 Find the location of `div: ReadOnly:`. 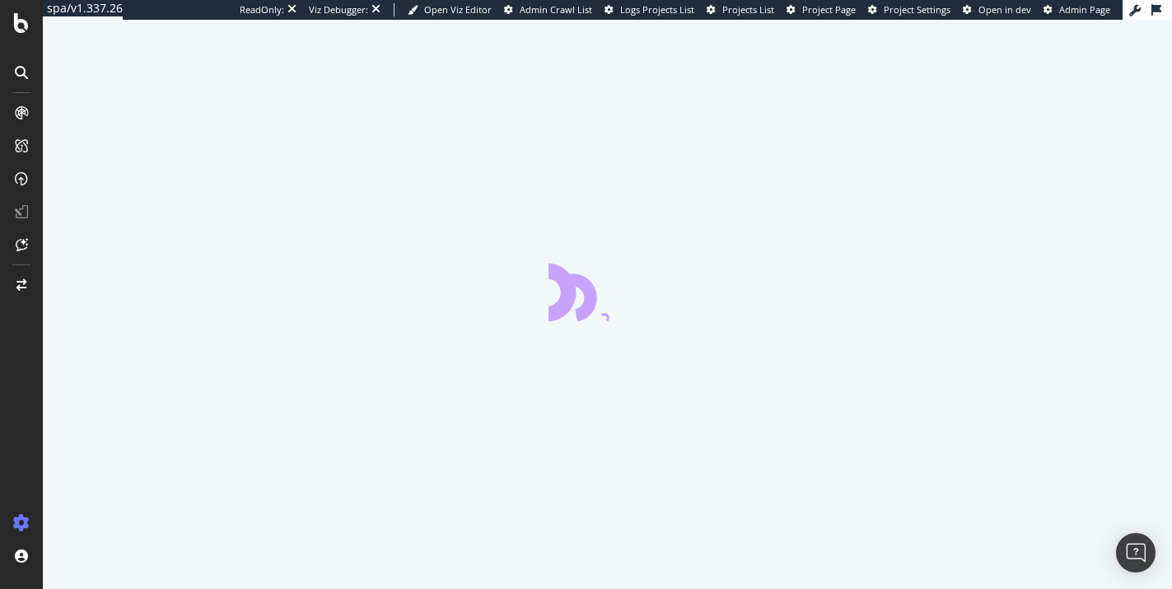

div: ReadOnly: is located at coordinates (262, 10).